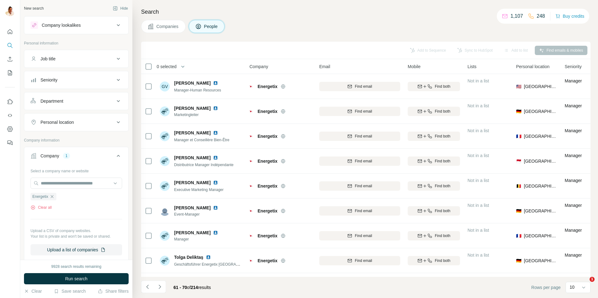 Image resolution: width=598 pixels, height=298 pixels. What do you see at coordinates (10, 143) in the screenshot?
I see `button: Feedback` at bounding box center [10, 143].